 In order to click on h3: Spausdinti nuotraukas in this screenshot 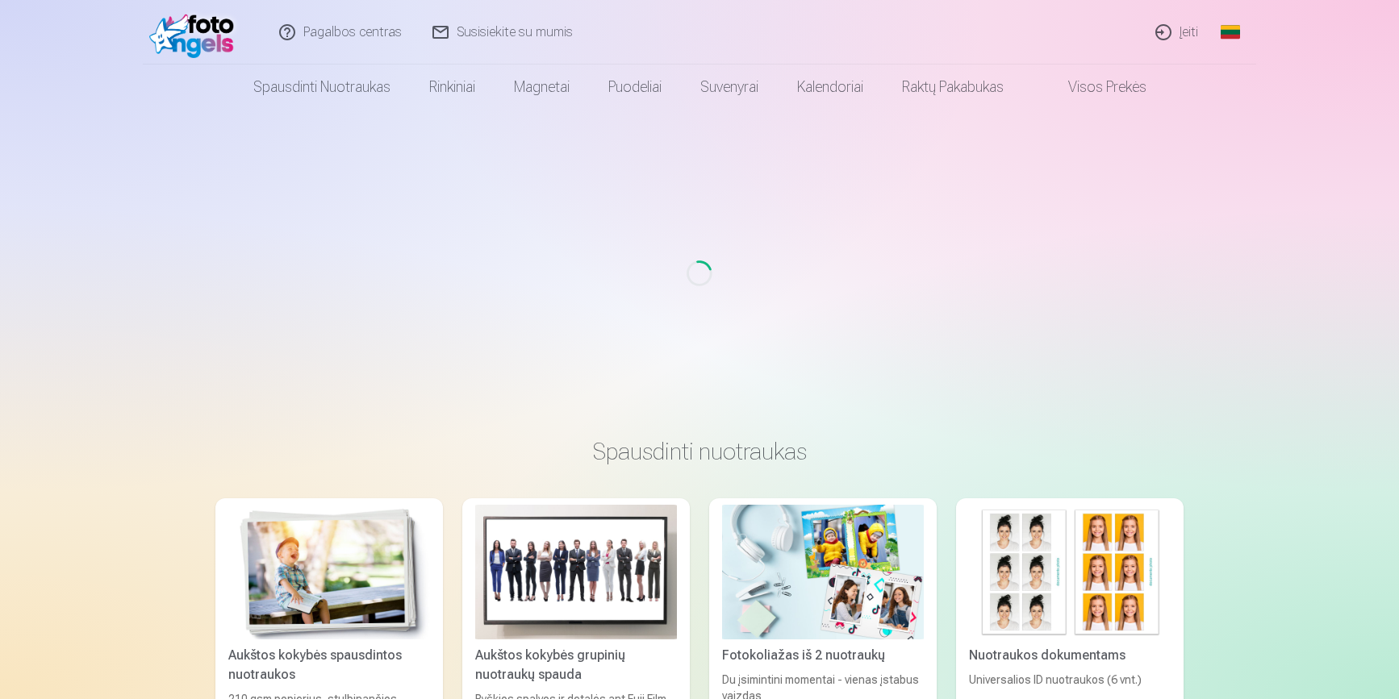, I will do `click(699, 452)`.